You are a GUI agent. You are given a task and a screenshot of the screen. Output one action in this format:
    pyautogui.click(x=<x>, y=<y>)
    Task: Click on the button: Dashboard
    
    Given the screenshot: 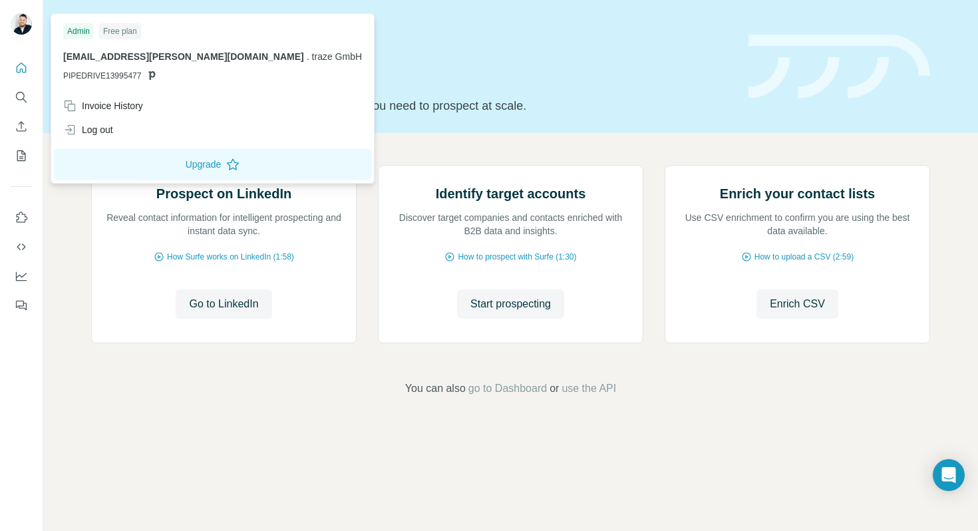 What is the action you would take?
    pyautogui.click(x=21, y=276)
    